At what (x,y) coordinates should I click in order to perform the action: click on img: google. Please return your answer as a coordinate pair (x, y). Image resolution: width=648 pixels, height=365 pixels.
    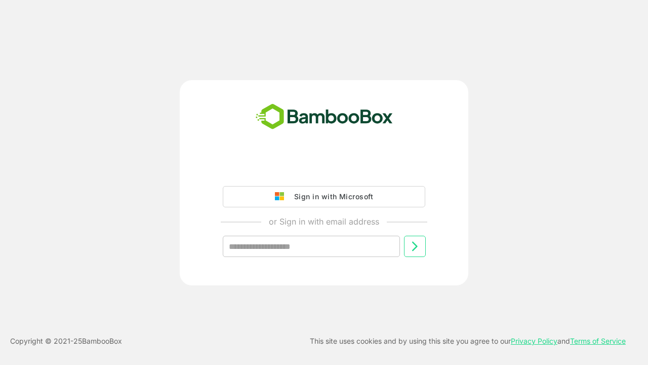
    Looking at the image, I should click on (282, 196).